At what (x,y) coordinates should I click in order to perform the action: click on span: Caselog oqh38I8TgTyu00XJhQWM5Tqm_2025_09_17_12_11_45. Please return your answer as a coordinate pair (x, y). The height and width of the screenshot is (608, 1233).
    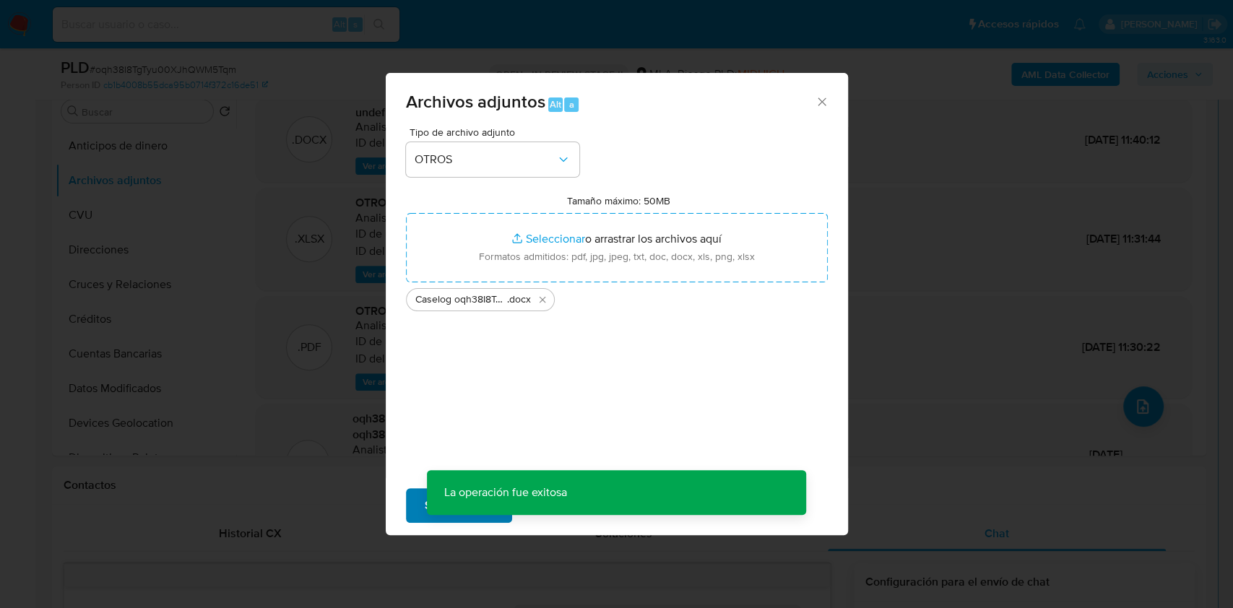
    Looking at the image, I should click on (461, 300).